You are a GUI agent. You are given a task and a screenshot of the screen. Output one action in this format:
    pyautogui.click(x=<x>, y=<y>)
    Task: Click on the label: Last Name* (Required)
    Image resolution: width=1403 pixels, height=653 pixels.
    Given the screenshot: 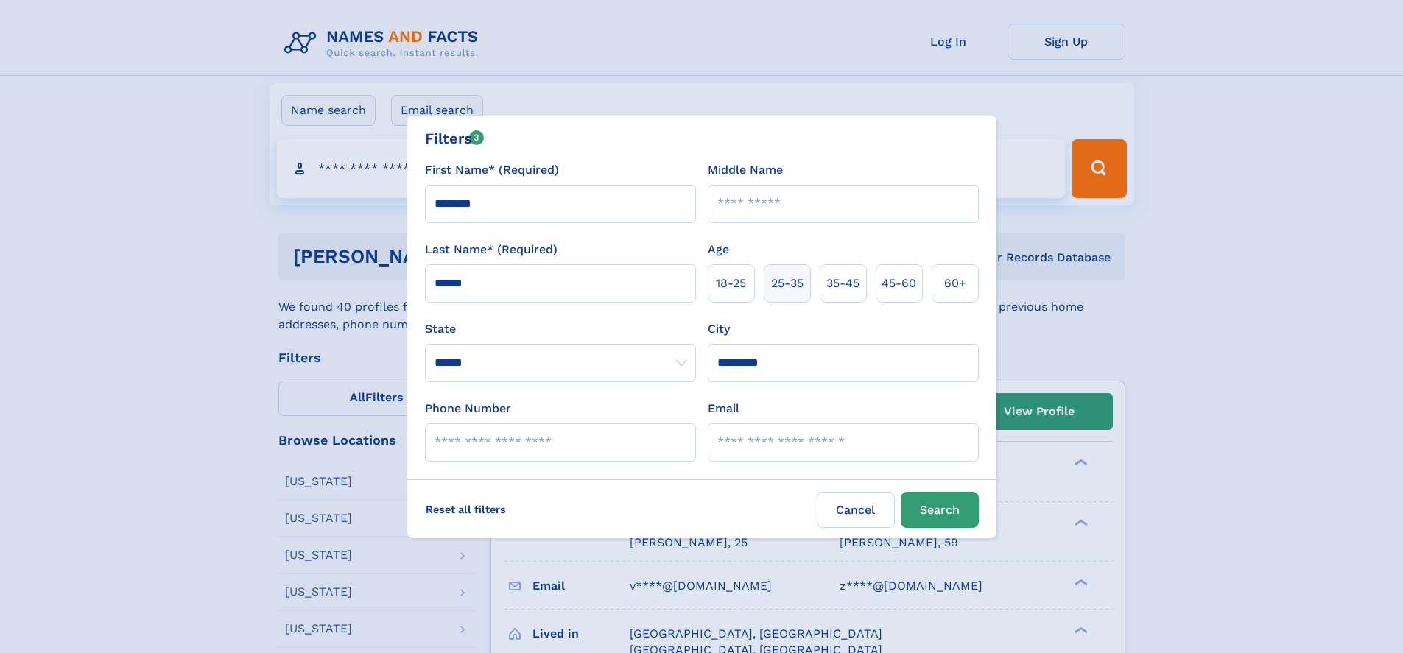 What is the action you would take?
    pyautogui.click(x=491, y=250)
    